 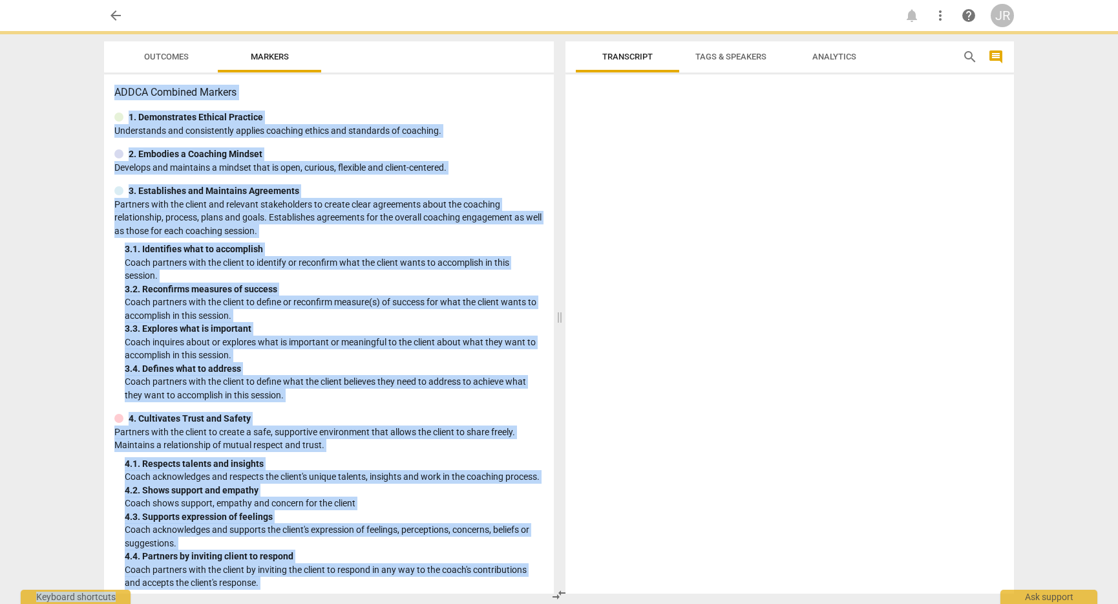 I want to click on span: comment, so click(x=996, y=57).